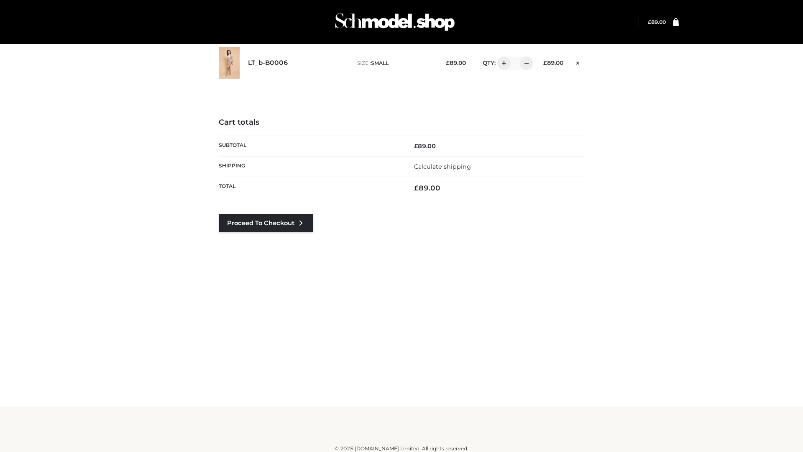 The height and width of the screenshot is (452, 803). Describe the element at coordinates (503, 63) in the screenshot. I see `div: QTY:` at that location.